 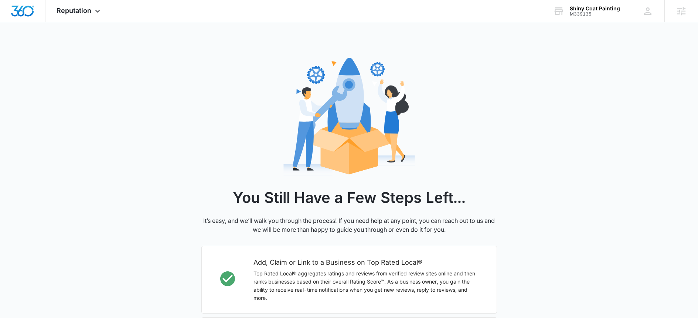 What do you see at coordinates (595, 14) in the screenshot?
I see `div: account id` at bounding box center [595, 14].